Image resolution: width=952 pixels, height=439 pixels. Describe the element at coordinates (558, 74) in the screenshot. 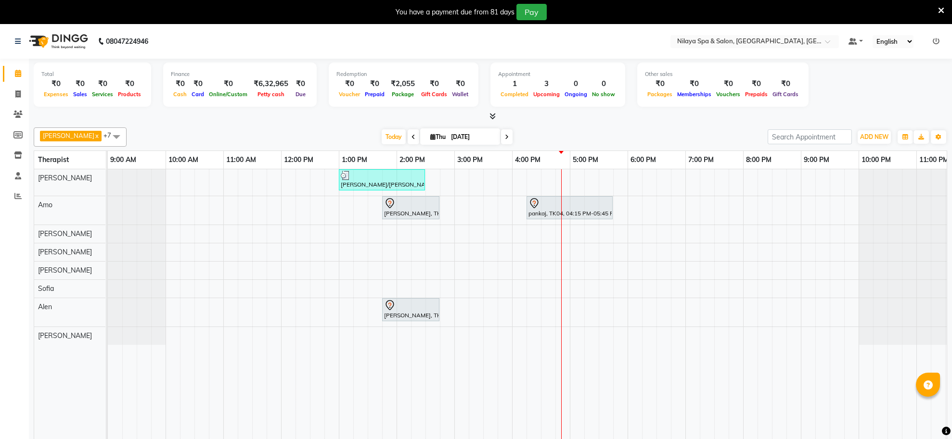

I see `div: Appointment` at that location.